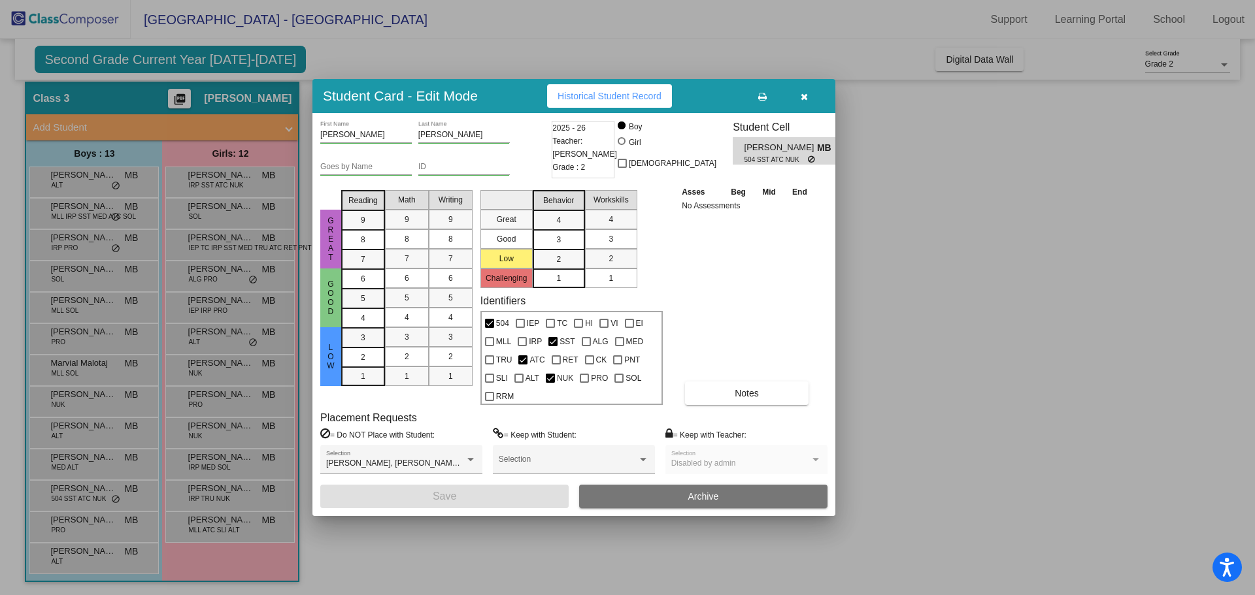 The height and width of the screenshot is (595, 1255). Describe the element at coordinates (703, 497) in the screenshot. I see `span: Archive` at that location.